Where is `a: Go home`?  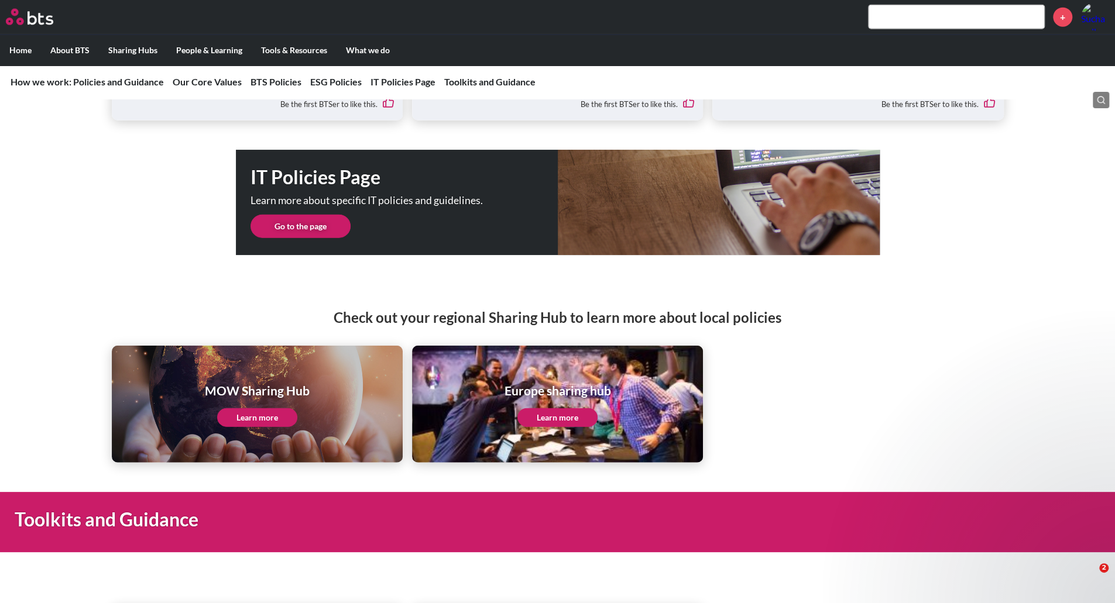
a: Go home is located at coordinates (40, 17).